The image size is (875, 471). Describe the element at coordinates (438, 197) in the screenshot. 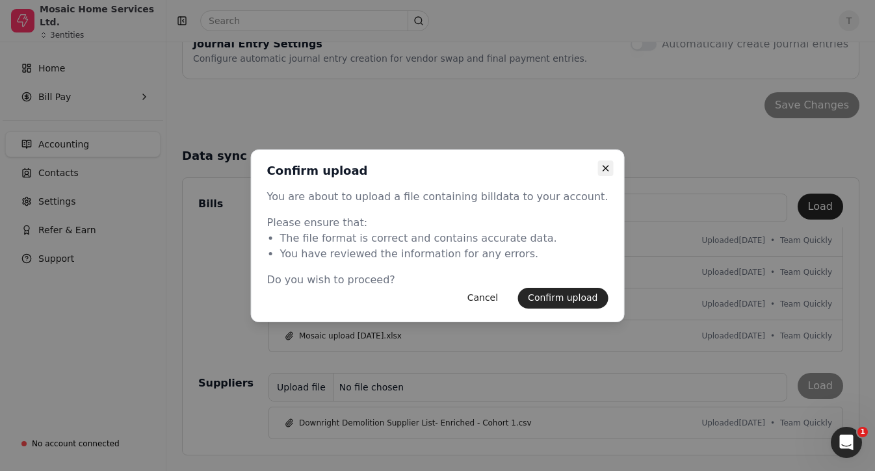

I see `p: You are about to upload a file containing bill data to your account.` at that location.